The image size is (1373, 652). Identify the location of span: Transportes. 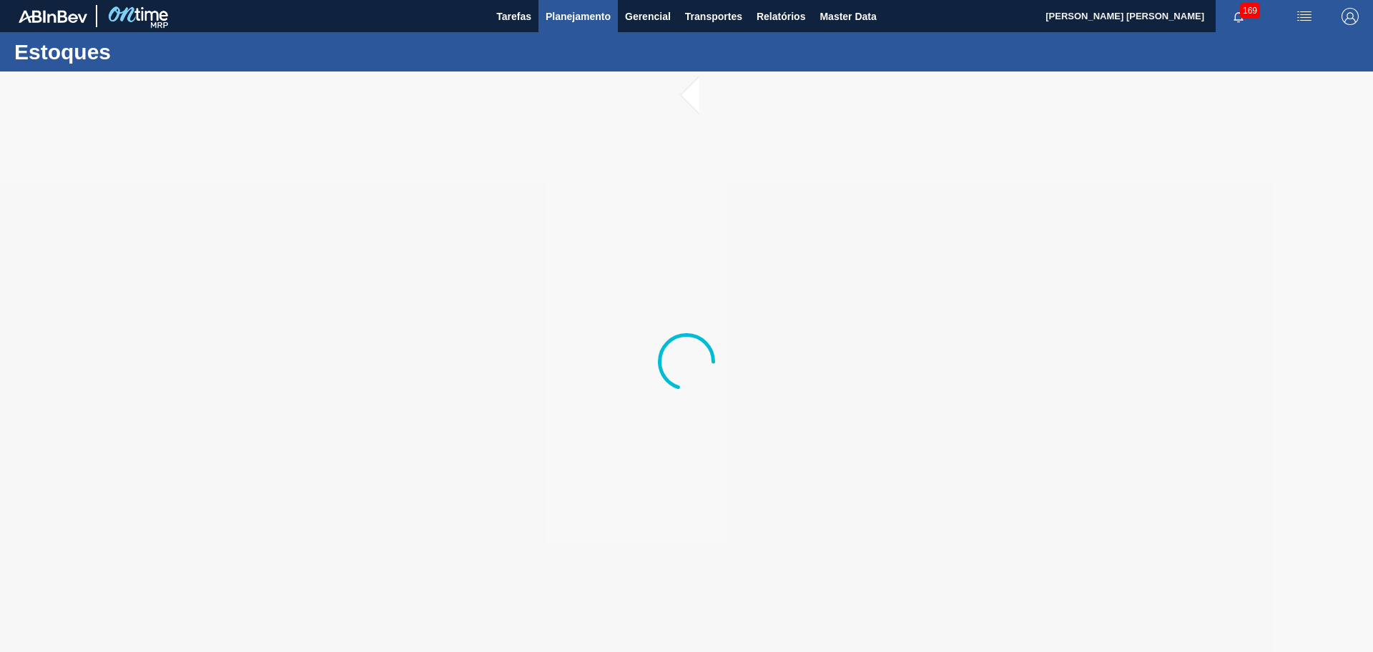
(714, 16).